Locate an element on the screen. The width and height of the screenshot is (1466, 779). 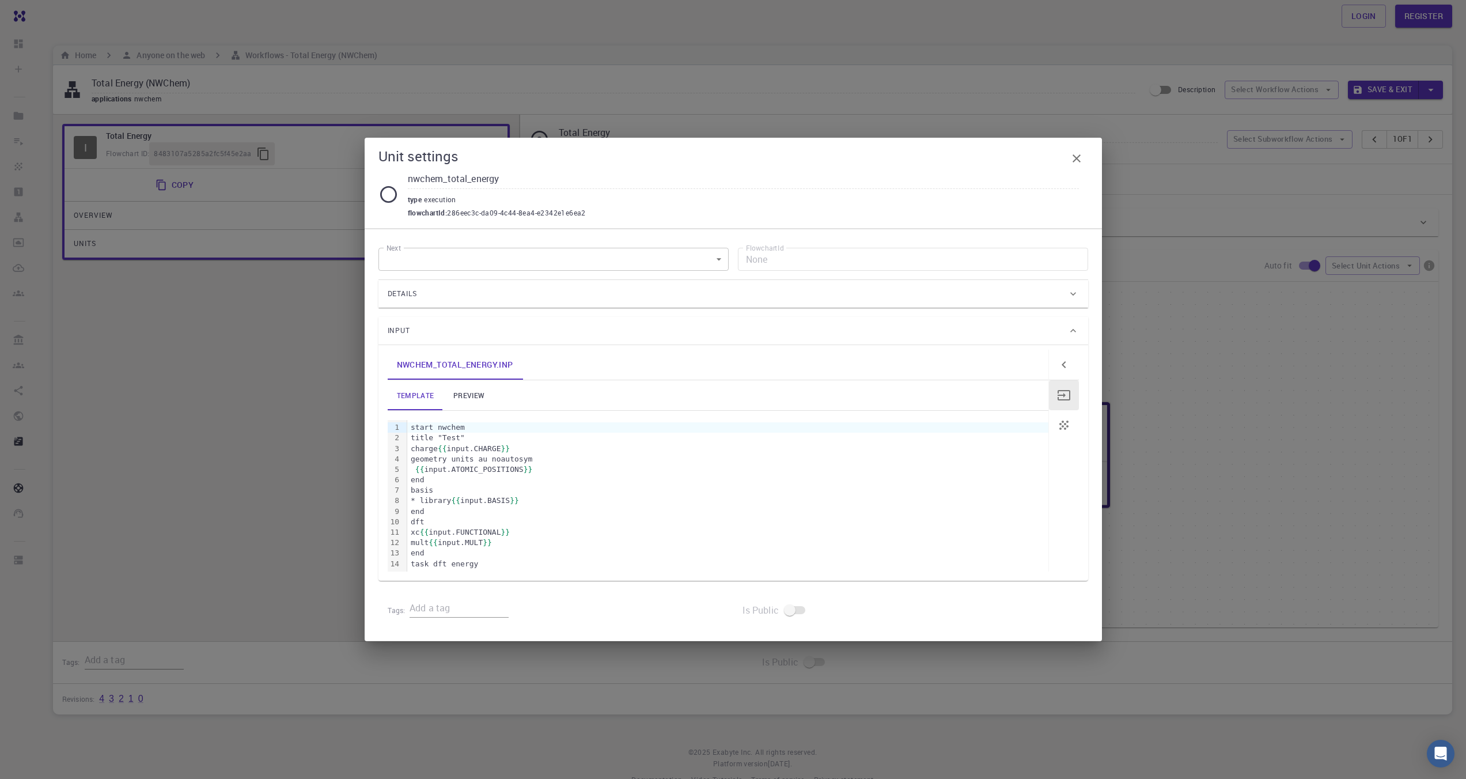
span: 286eec3c-da09-4c44-8ea4-e2342e1e6ea2 is located at coordinates (516, 213).